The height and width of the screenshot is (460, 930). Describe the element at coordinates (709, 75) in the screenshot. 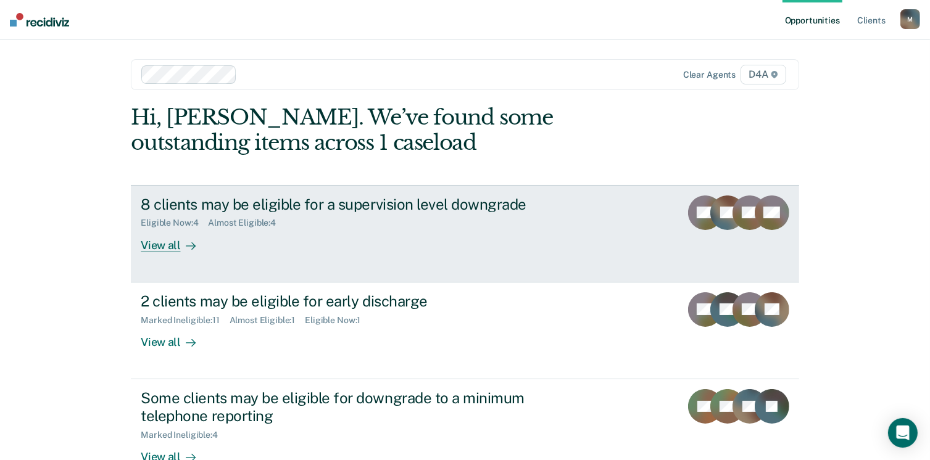

I see `div: Clear agents` at that location.